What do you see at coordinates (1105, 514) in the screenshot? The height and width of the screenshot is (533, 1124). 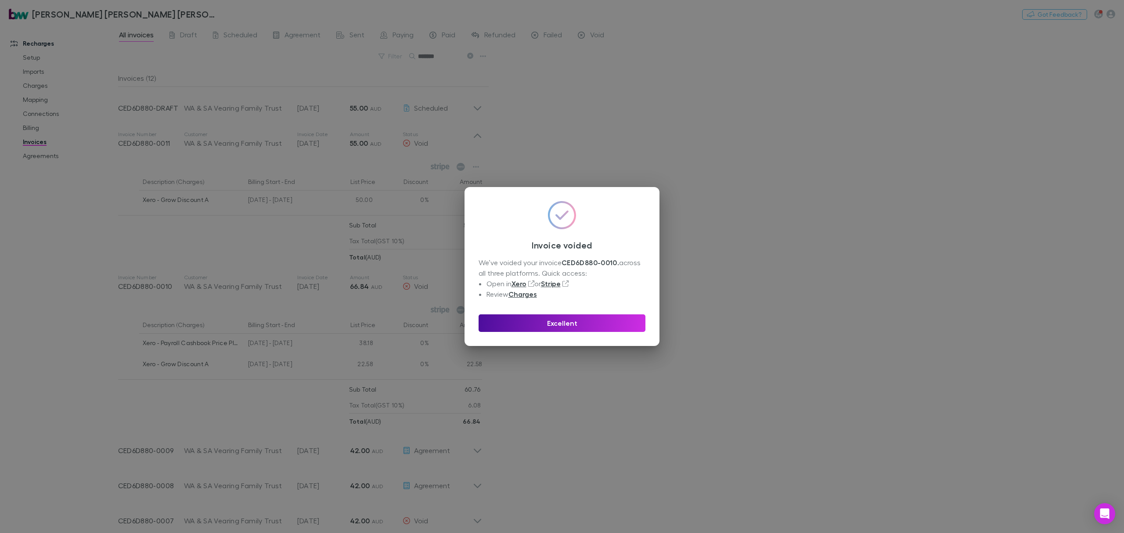 I see `div: Open Intercom Messenger` at bounding box center [1105, 514].